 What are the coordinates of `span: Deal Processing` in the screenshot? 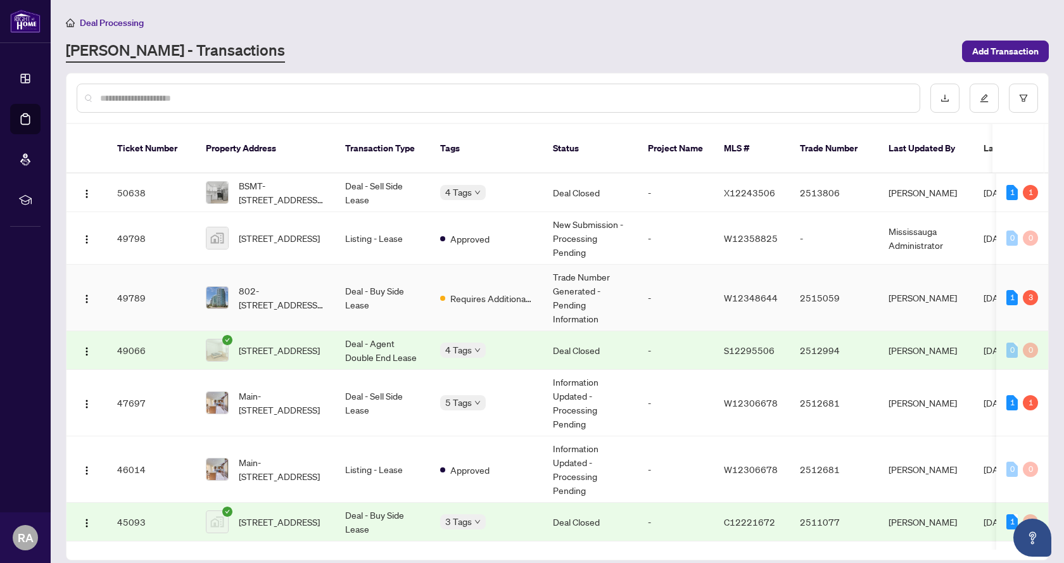 It's located at (111, 23).